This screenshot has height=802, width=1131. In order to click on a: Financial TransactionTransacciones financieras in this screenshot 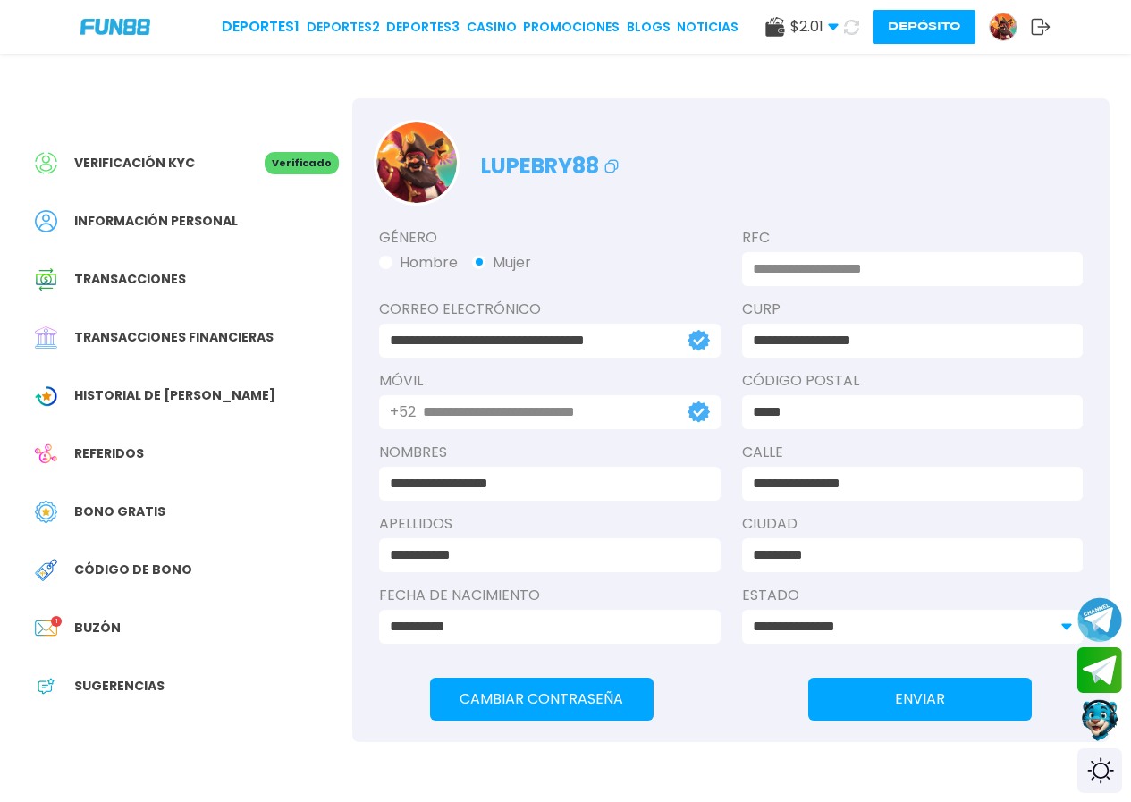, I will do `click(187, 337)`.